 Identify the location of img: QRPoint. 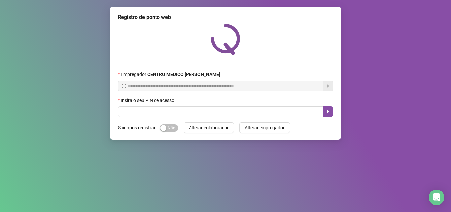
(225, 39).